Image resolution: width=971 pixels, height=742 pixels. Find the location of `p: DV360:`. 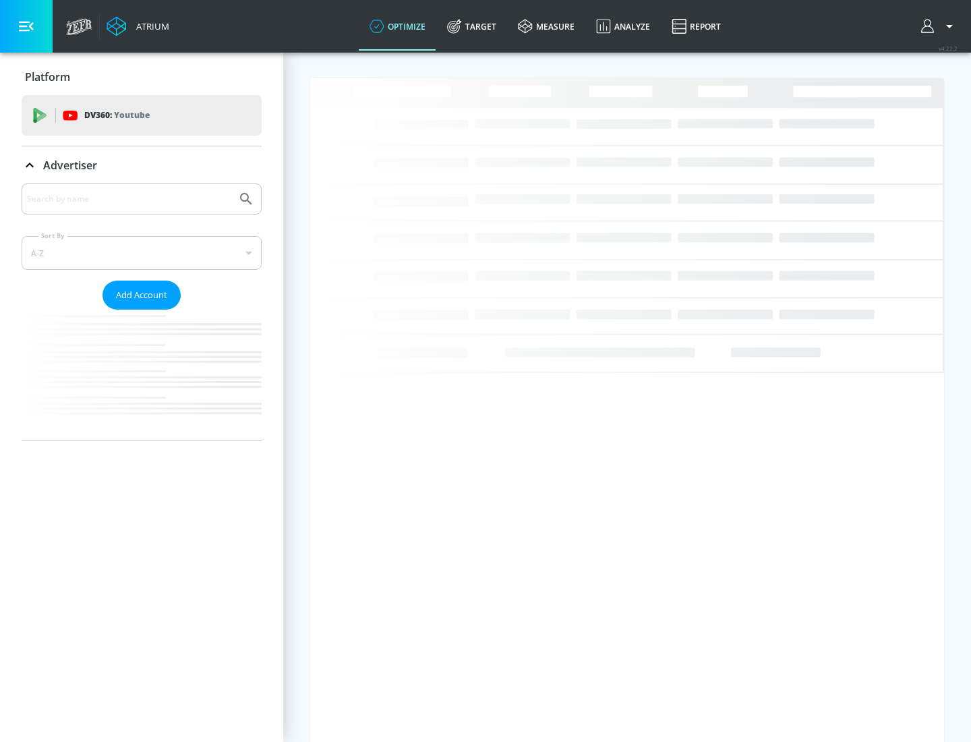

p: DV360: is located at coordinates (117, 115).